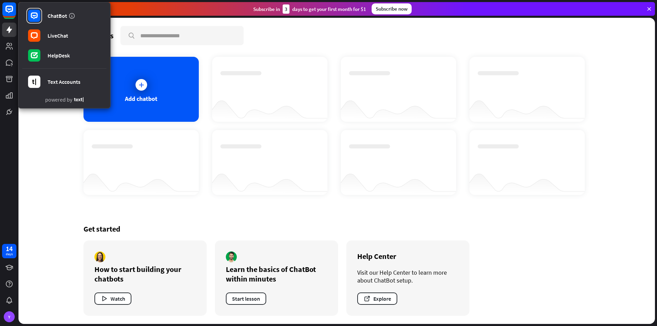 The image size is (657, 326). I want to click on div: How to start building your chatbots, so click(145, 274).